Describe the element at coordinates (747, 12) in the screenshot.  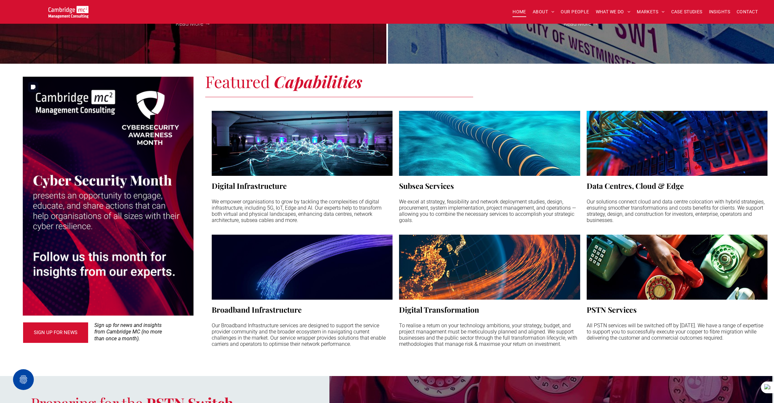
I see `a: CONTACT` at that location.